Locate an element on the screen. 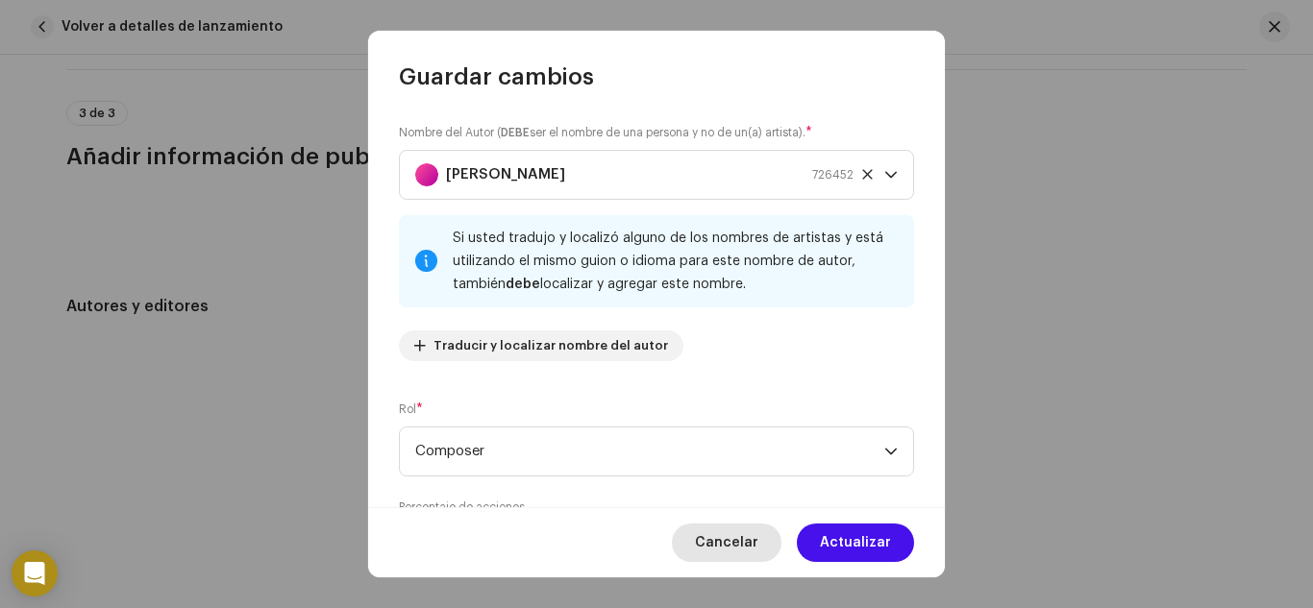 The height and width of the screenshot is (608, 1313). span: Cancelar is located at coordinates (727, 543).